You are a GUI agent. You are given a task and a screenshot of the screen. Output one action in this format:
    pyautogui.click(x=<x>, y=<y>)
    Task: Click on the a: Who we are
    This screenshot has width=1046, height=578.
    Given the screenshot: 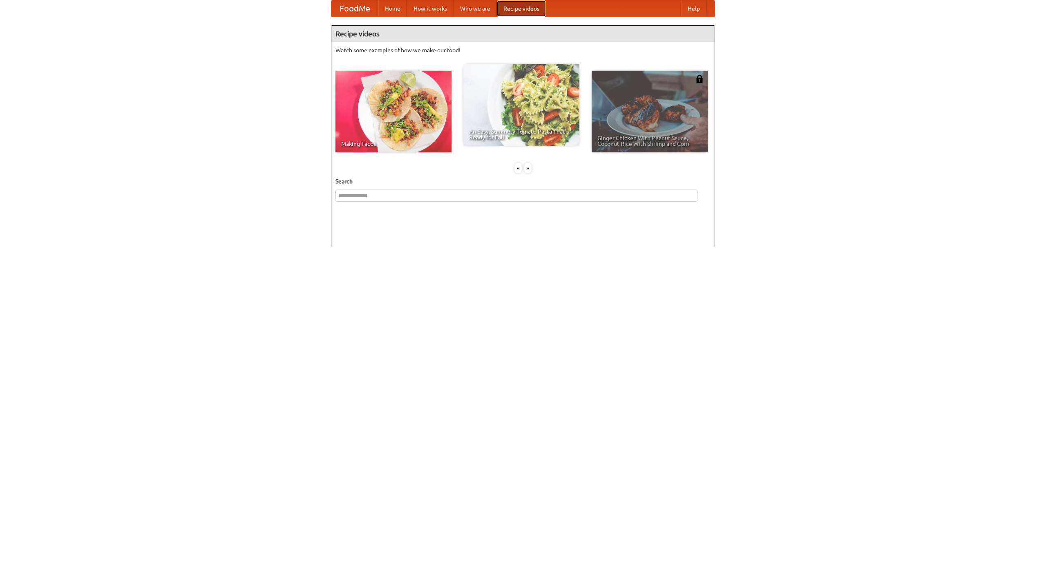 What is the action you would take?
    pyautogui.click(x=475, y=9)
    